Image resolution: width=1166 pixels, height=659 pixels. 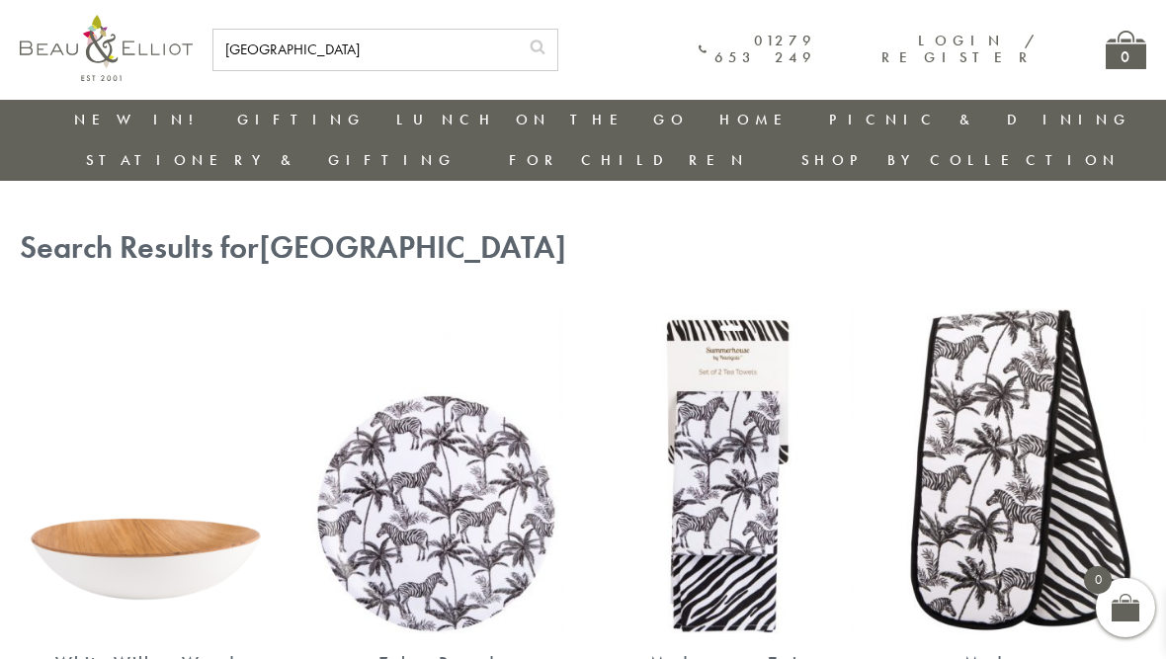 What do you see at coordinates (301, 120) in the screenshot?
I see `a: Gifting` at bounding box center [301, 120].